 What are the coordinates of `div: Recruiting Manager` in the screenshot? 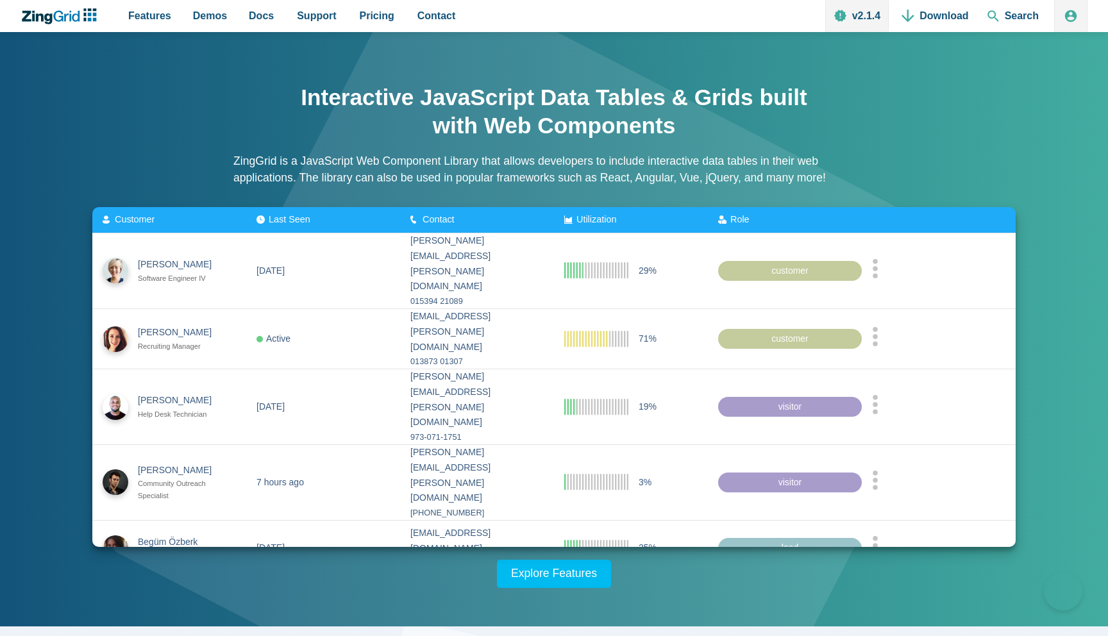 It's located at (180, 346).